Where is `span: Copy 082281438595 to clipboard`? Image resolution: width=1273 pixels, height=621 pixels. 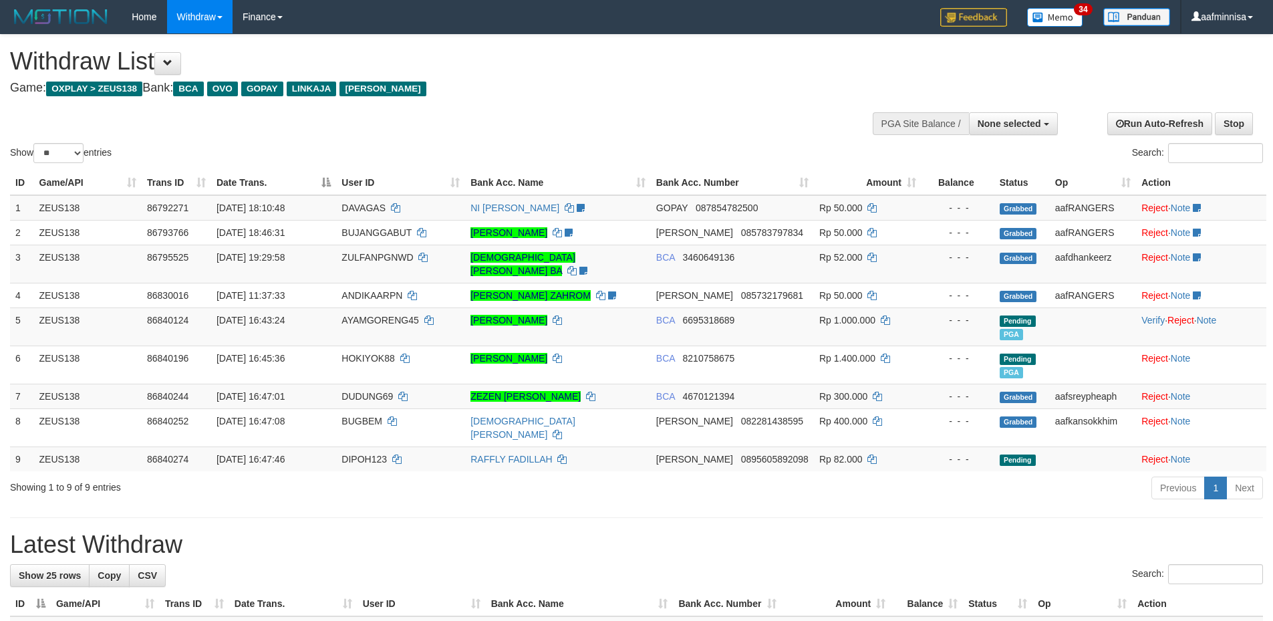
span: Copy 082281438595 to clipboard is located at coordinates (772, 421).